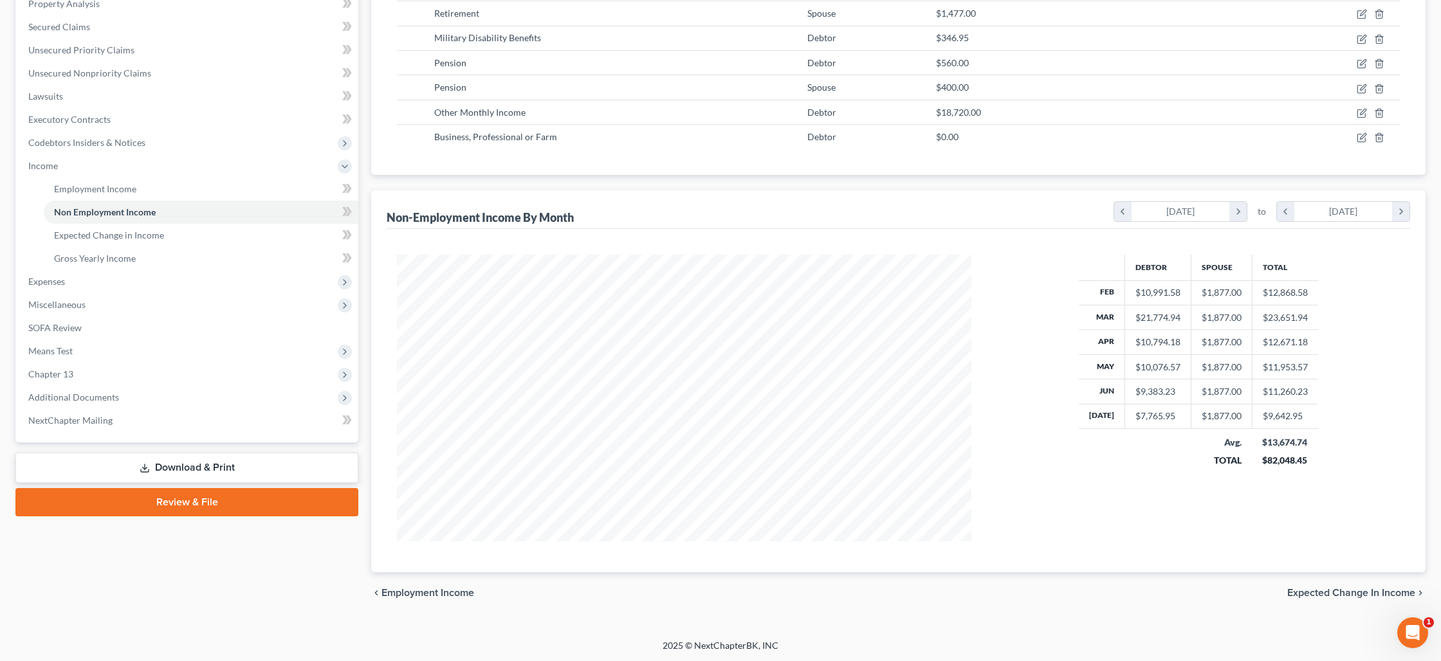 Image resolution: width=1441 pixels, height=661 pixels. What do you see at coordinates (952, 87) in the screenshot?
I see `span: $400.00` at bounding box center [952, 87].